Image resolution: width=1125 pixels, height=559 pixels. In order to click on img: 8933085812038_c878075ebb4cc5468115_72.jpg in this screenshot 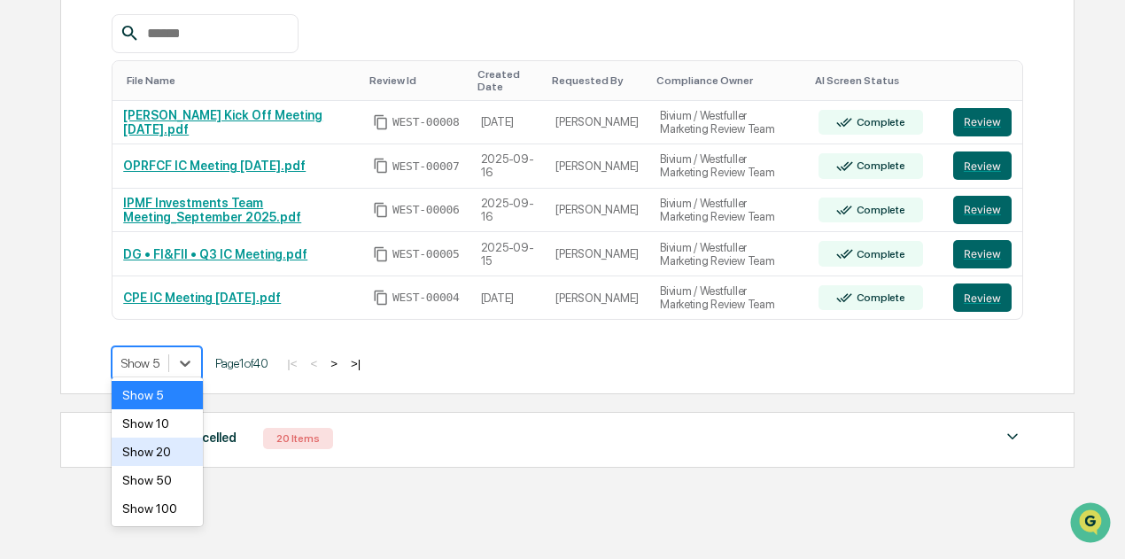, I will do `click(53, 185)`.